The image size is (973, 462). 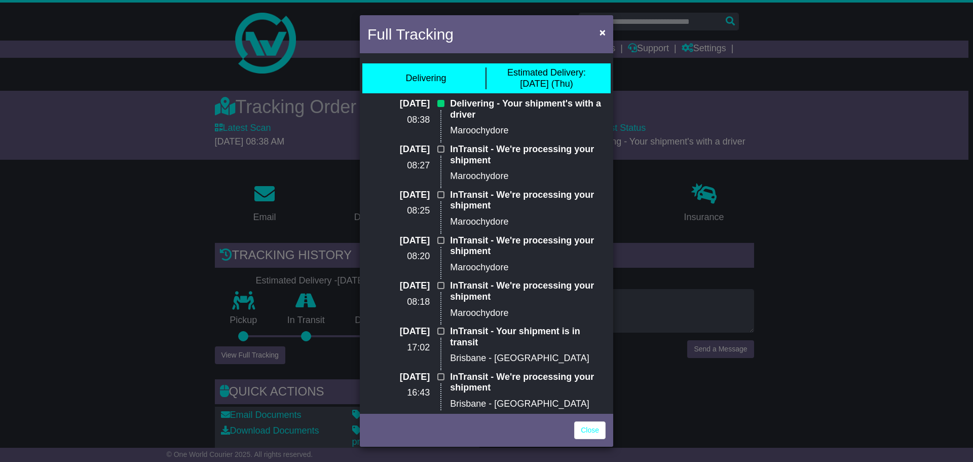 I want to click on a: Close, so click(x=590, y=430).